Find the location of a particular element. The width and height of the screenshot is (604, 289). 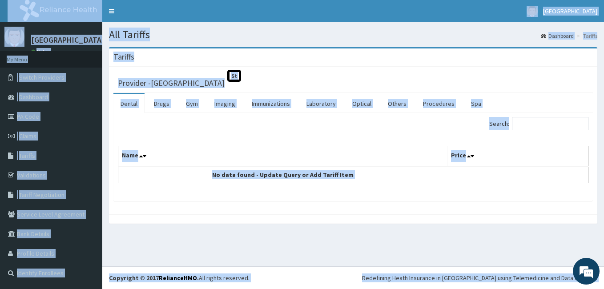

span: We're online! is located at coordinates (87, 133).